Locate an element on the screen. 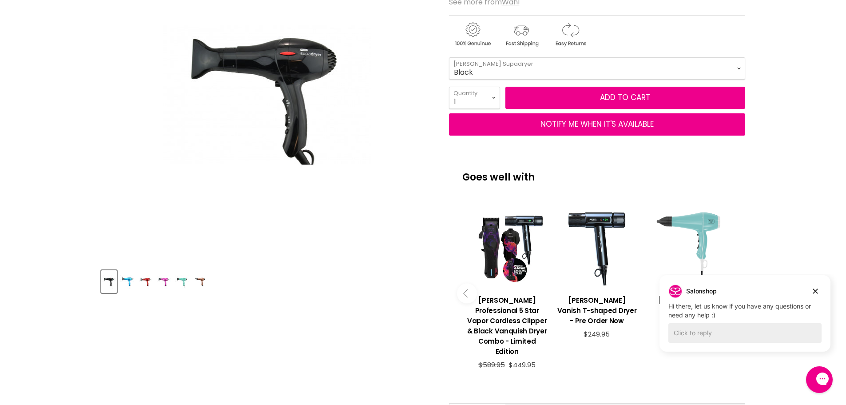 Image resolution: width=846 pixels, height=405 pixels. div: Product thumbnails is located at coordinates (267, 280).